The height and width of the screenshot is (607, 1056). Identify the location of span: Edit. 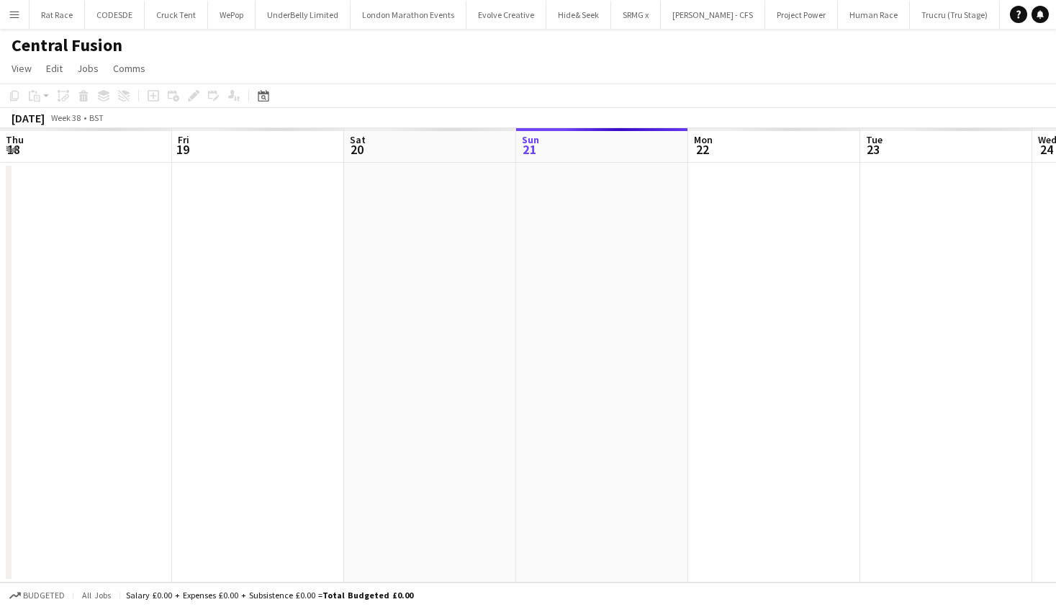
(54, 68).